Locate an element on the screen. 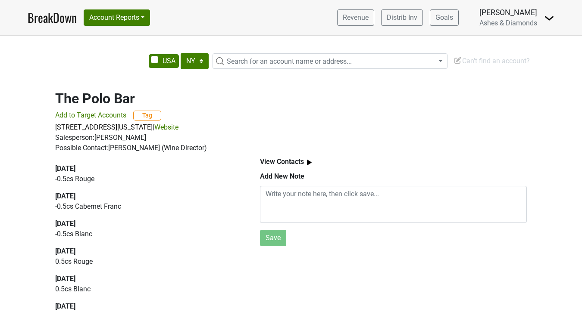  span: Ashes & Diamonds is located at coordinates (508, 23).